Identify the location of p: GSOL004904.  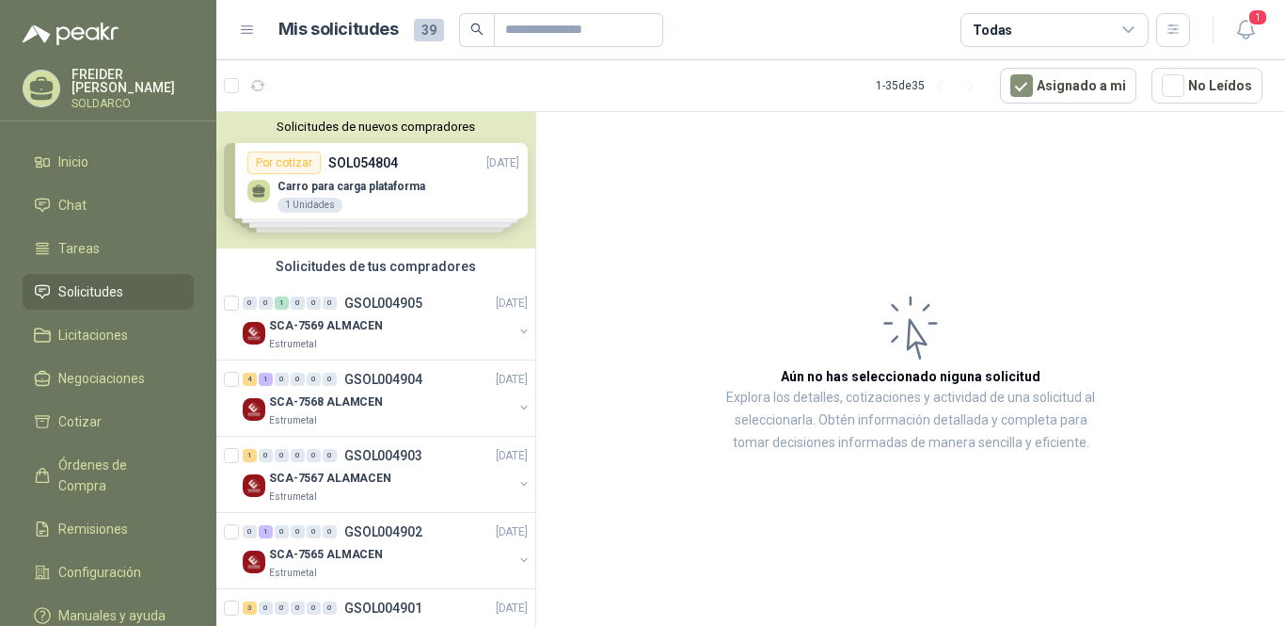
(383, 379).